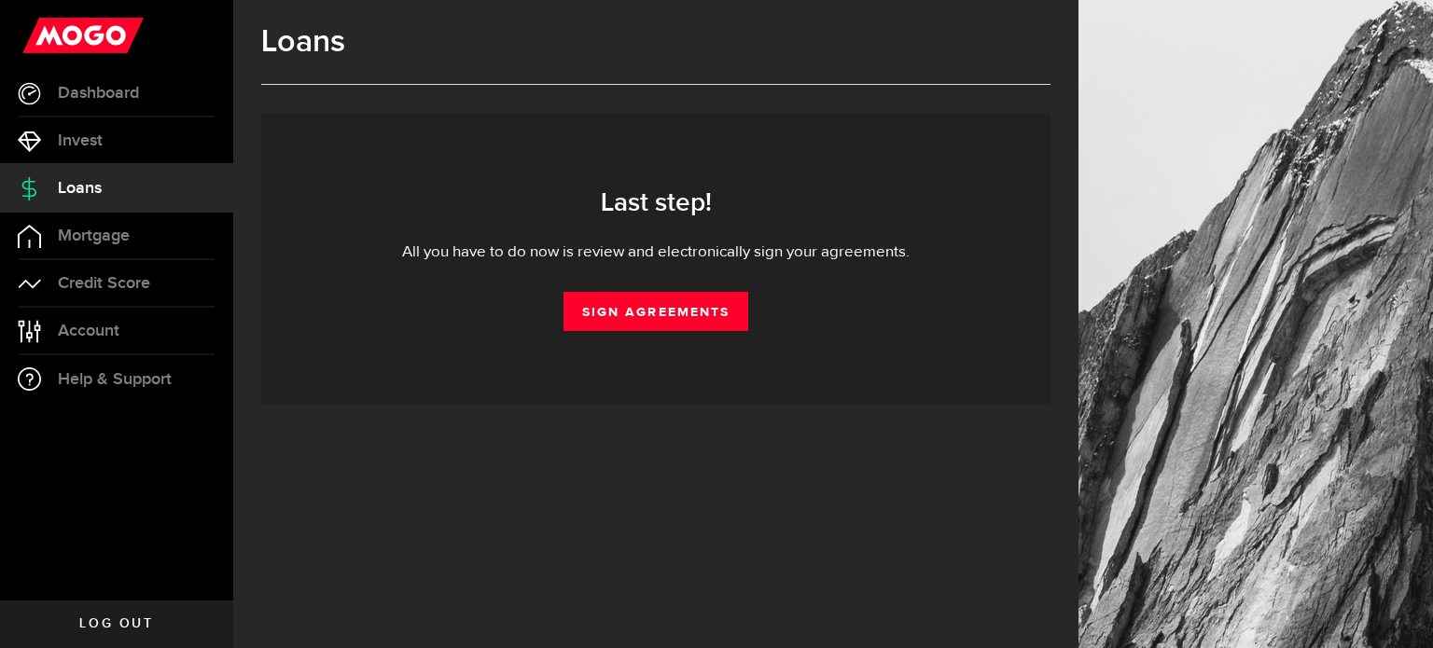 This screenshot has height=648, width=1433. What do you see at coordinates (80, 141) in the screenshot?
I see `span: Invest` at bounding box center [80, 141].